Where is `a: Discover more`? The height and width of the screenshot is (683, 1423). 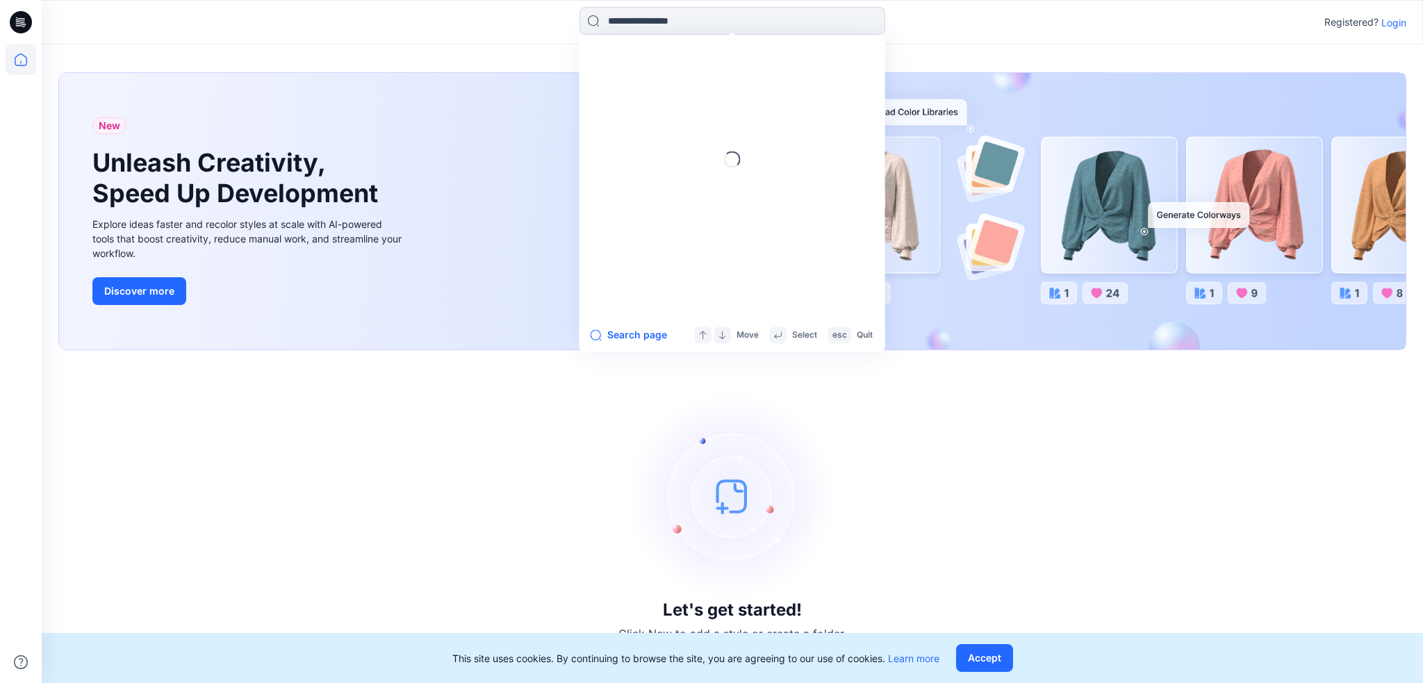
a: Discover more is located at coordinates (249, 291).